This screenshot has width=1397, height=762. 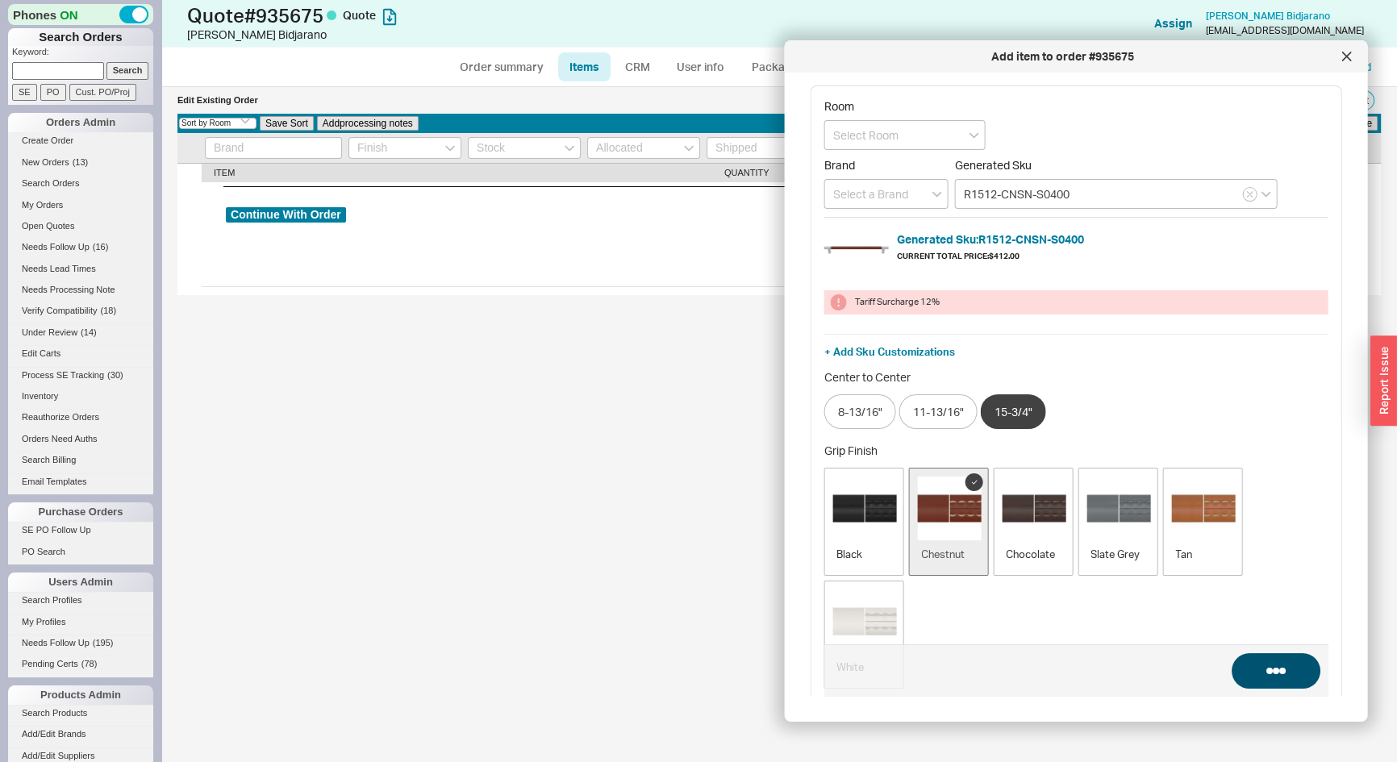 What do you see at coordinates (1076, 377) in the screenshot?
I see `div: Center to Center` at bounding box center [1076, 377].